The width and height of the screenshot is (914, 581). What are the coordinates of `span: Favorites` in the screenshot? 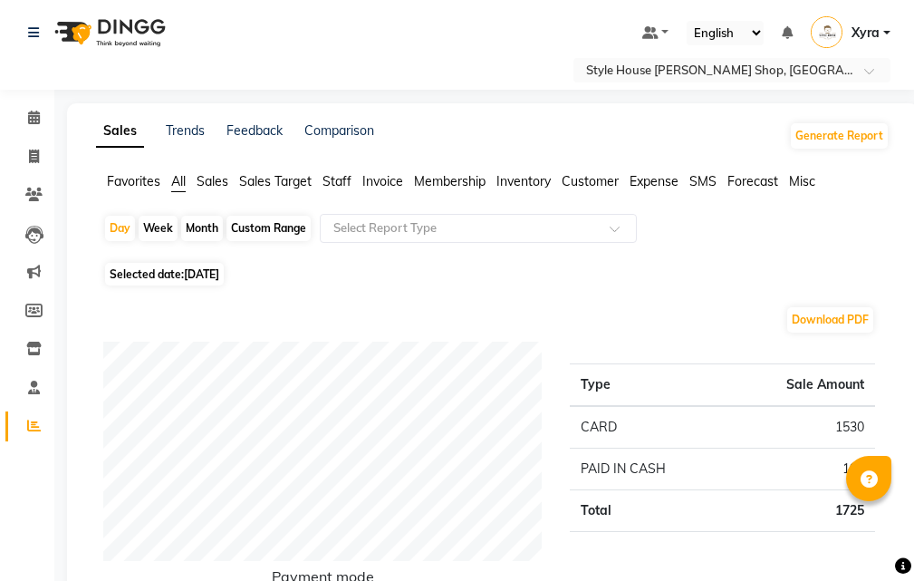 It's located at (133, 181).